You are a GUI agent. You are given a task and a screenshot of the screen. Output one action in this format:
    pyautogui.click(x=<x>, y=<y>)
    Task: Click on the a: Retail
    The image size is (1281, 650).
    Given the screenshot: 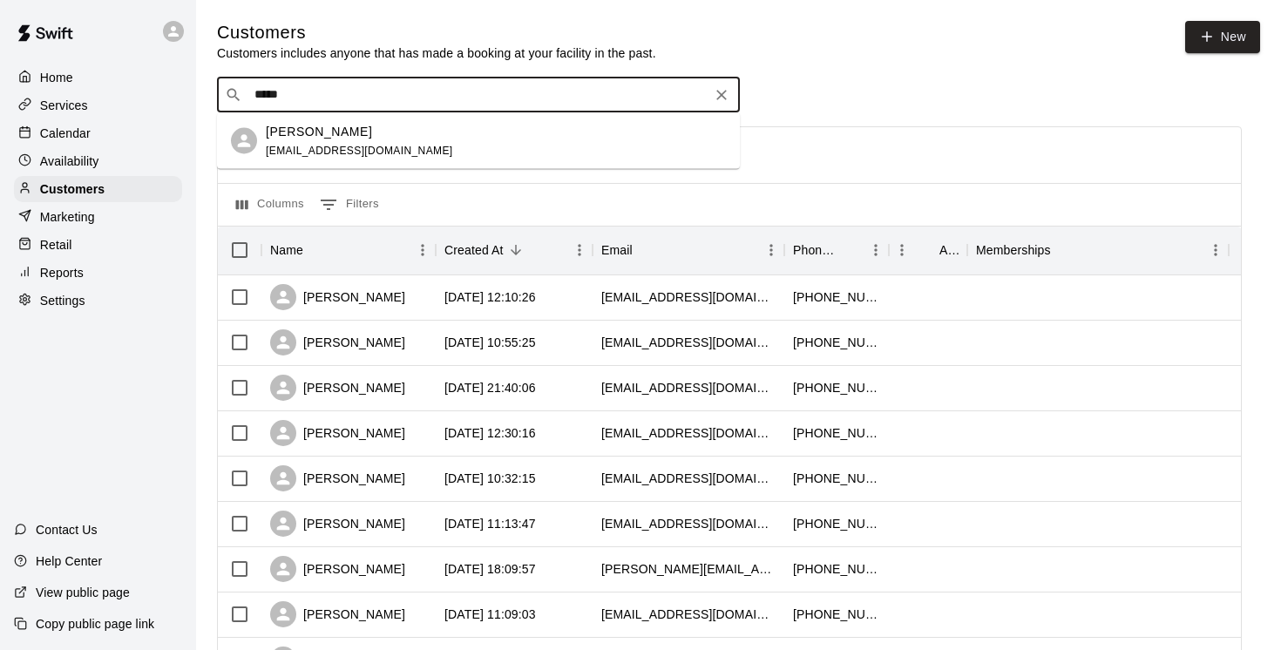 What is the action you would take?
    pyautogui.click(x=98, y=245)
    